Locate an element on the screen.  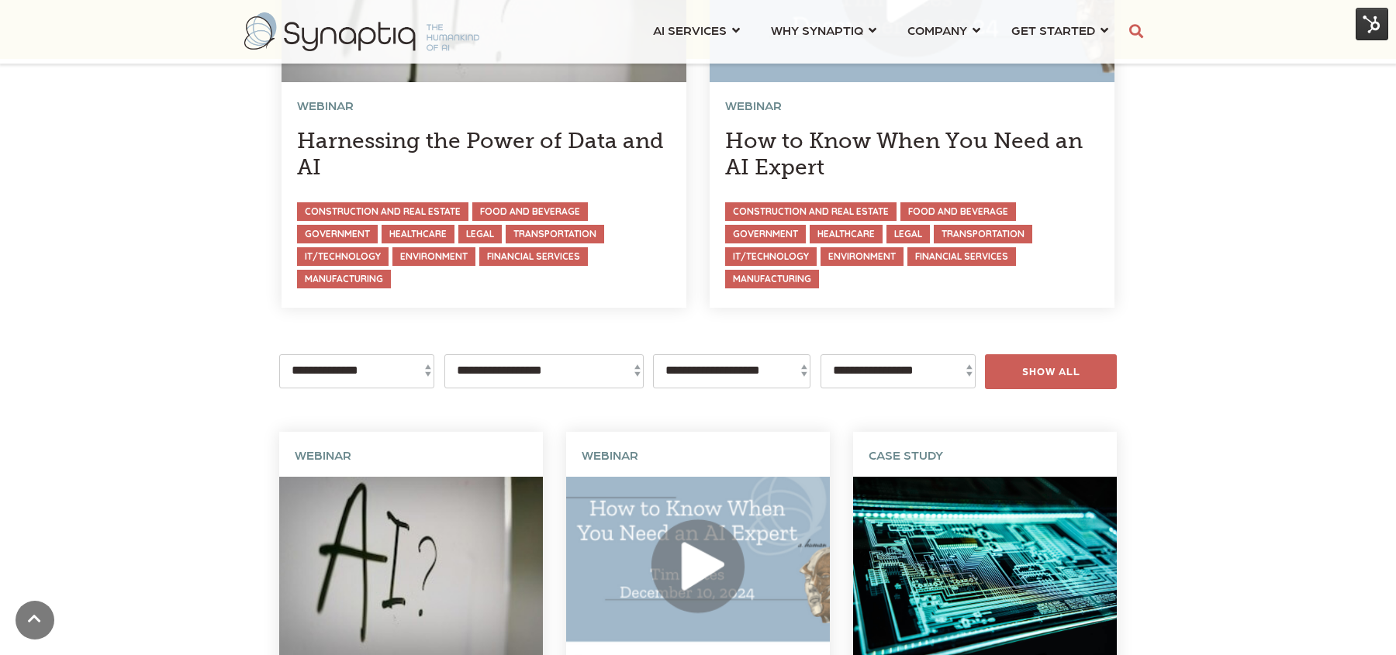
span: AI SERVICES is located at coordinates (689, 29).